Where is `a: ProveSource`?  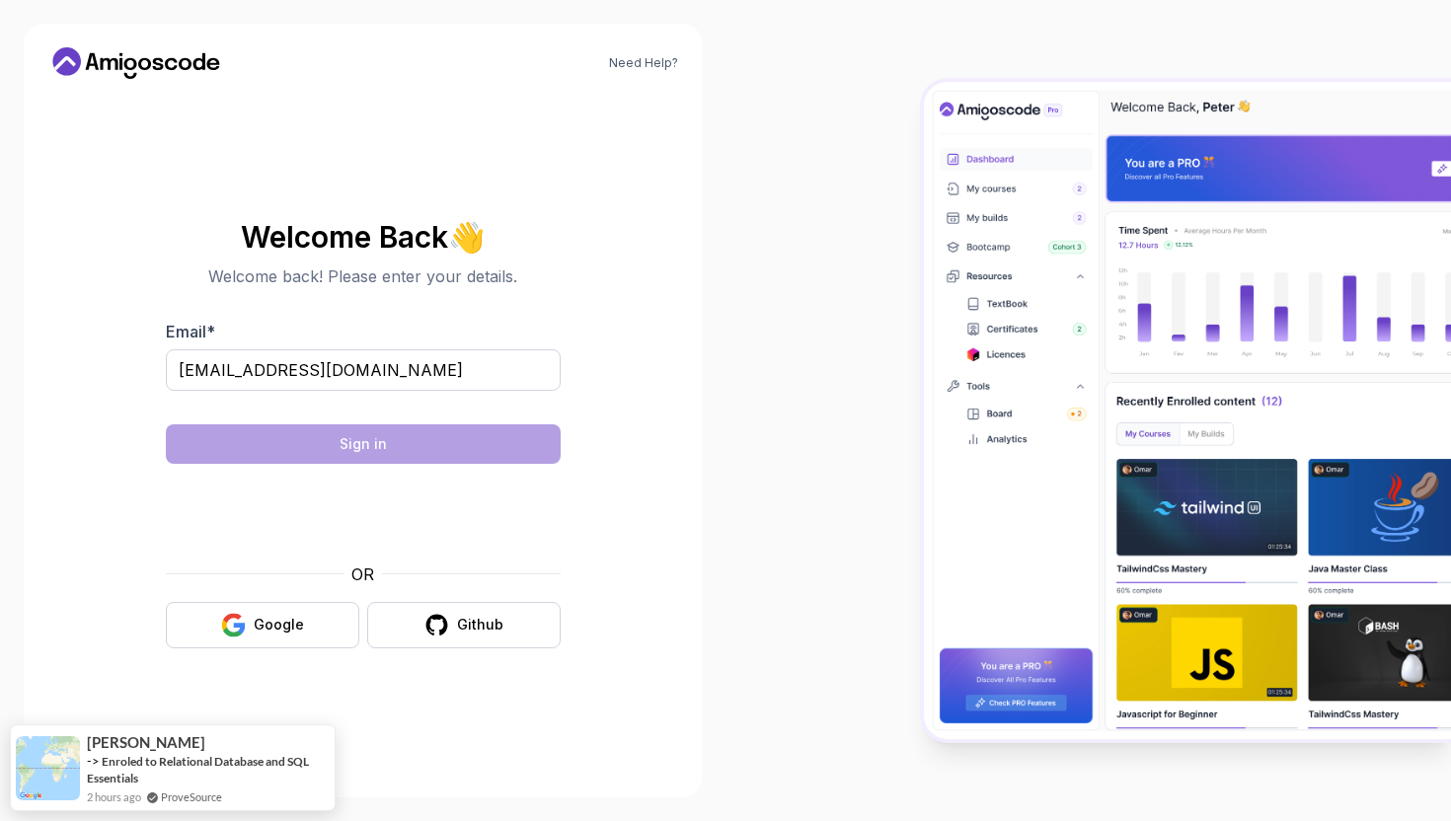 a: ProveSource is located at coordinates (191, 797).